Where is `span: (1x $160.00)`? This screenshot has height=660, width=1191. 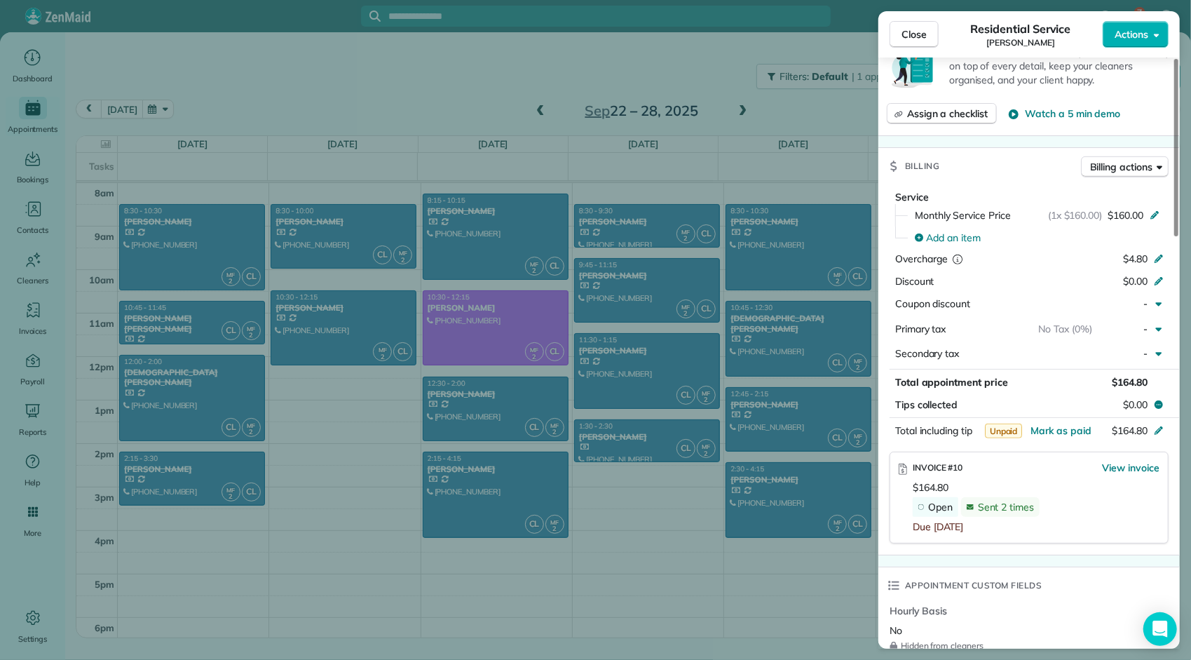 span: (1x $160.00) is located at coordinates (1076, 215).